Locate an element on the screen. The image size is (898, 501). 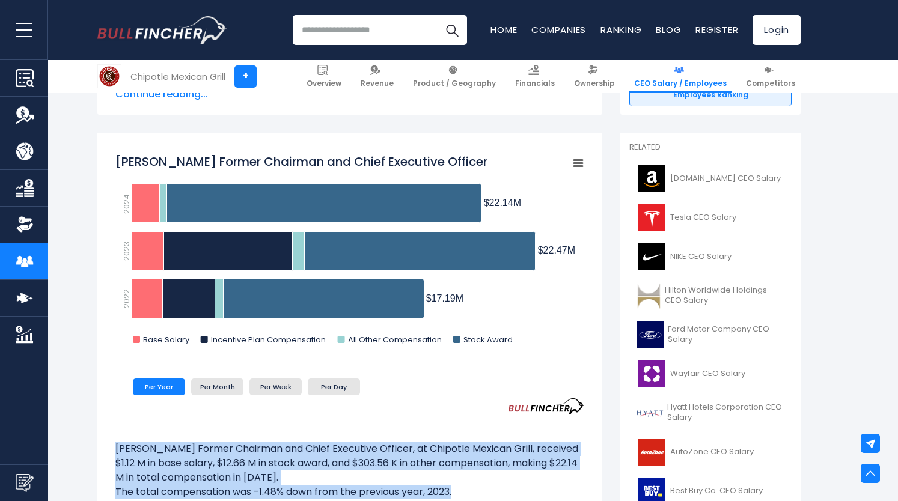
text: 2022 is located at coordinates (126, 299).